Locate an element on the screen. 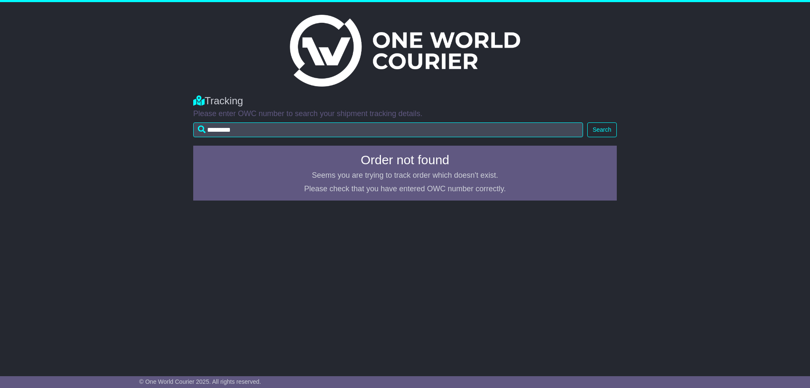 Image resolution: width=810 pixels, height=388 pixels. p: Seems you are trying to track order which doesn't exist. is located at coordinates (405, 176).